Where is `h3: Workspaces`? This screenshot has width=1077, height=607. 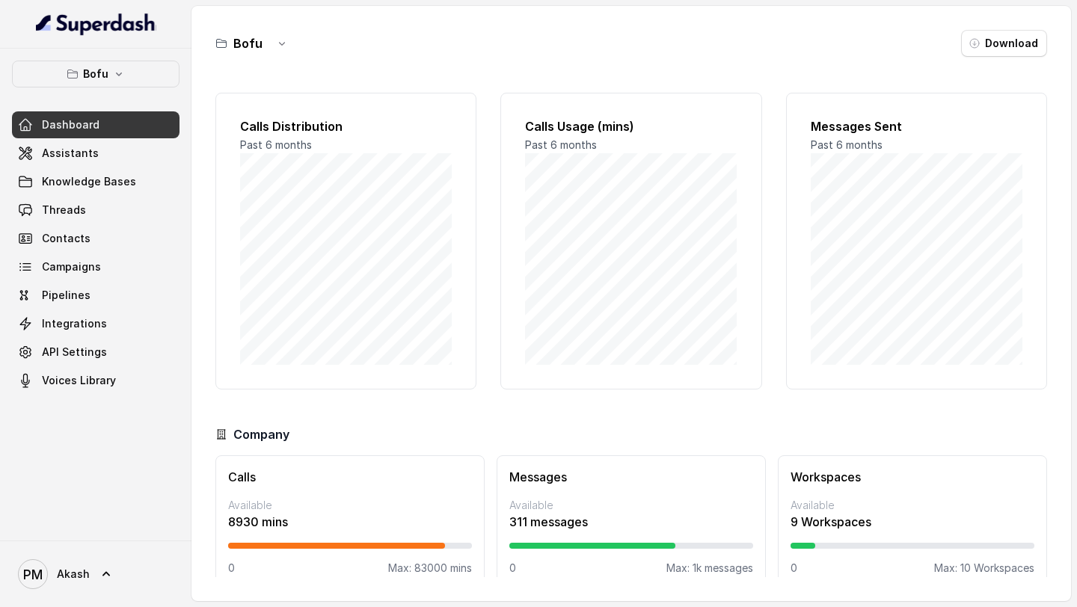 h3: Workspaces is located at coordinates (912, 477).